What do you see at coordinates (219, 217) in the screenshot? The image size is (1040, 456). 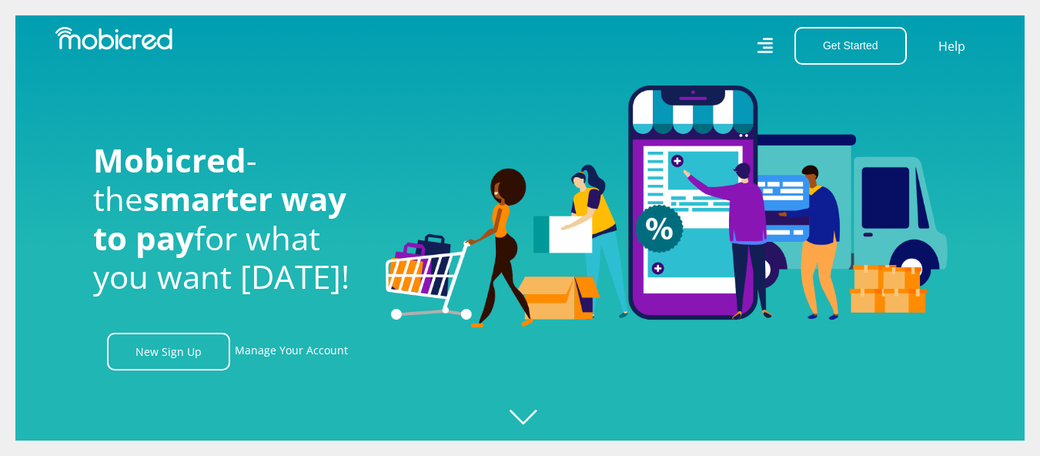 I see `span: smarter way to pay` at bounding box center [219, 217].